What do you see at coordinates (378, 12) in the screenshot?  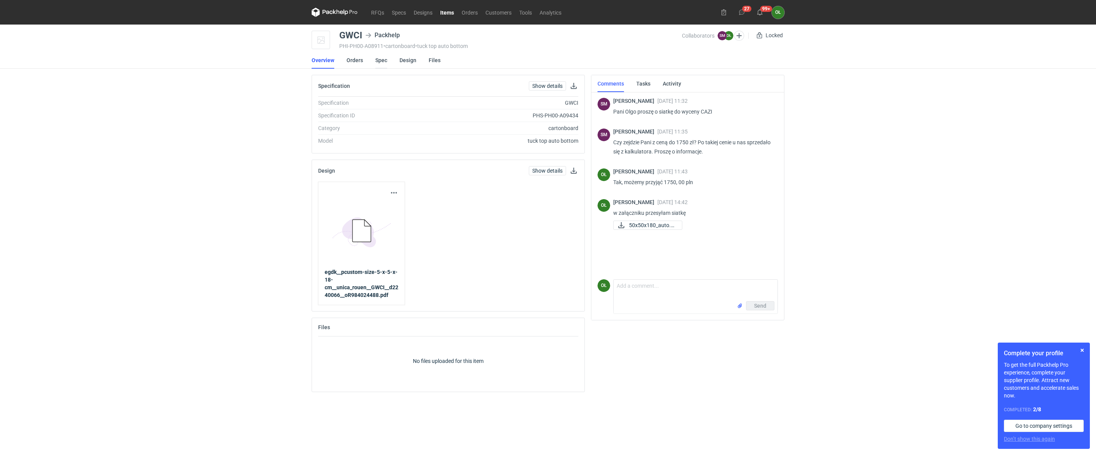 I see `a: RFQs` at bounding box center [378, 12].